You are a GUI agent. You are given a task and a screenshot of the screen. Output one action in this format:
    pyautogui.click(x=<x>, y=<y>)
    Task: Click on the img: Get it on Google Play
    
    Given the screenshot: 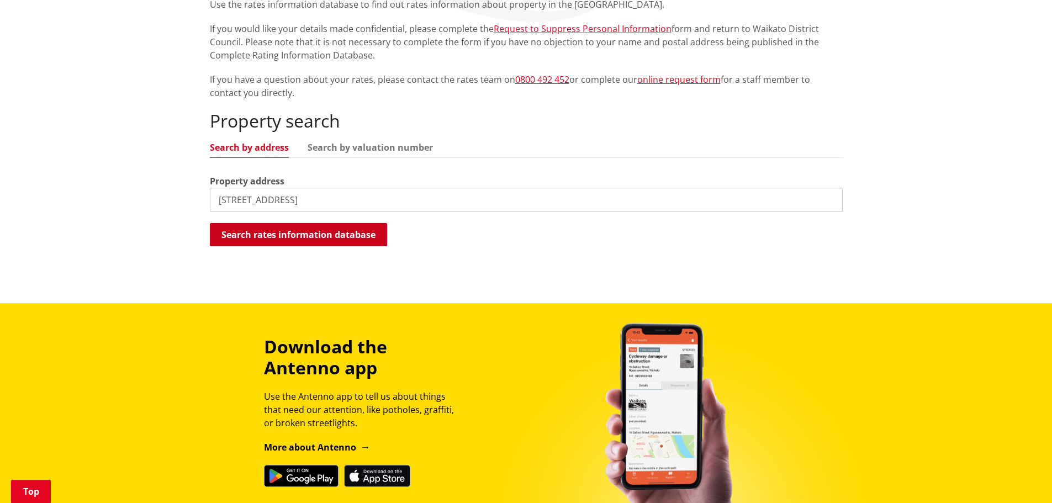 What is the action you would take?
    pyautogui.click(x=301, y=476)
    